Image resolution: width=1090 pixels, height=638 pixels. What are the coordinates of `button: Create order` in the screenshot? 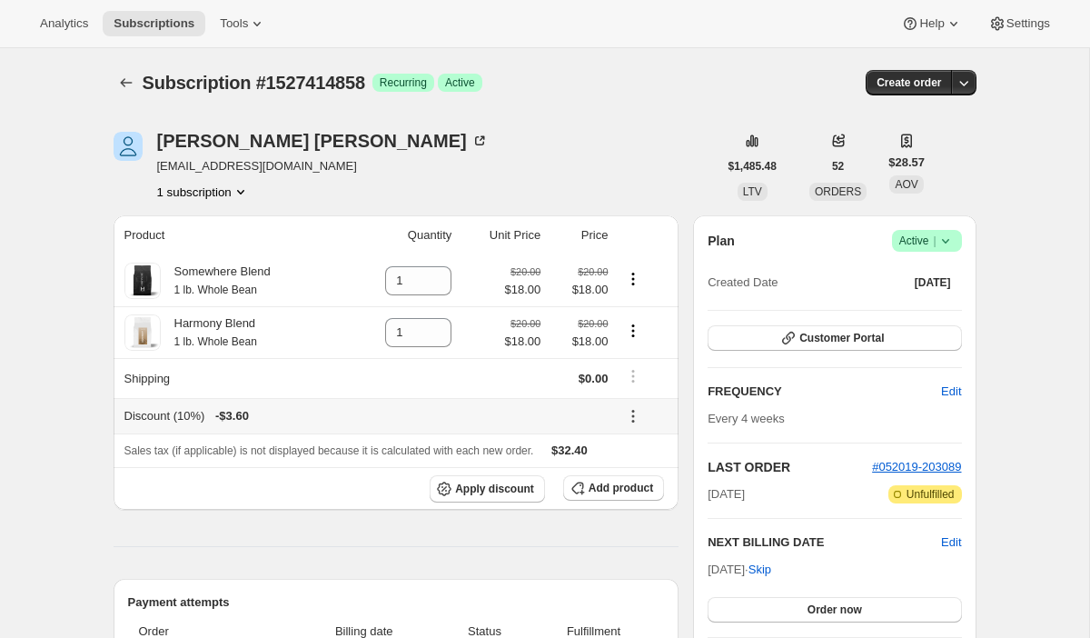 It's located at (909, 83).